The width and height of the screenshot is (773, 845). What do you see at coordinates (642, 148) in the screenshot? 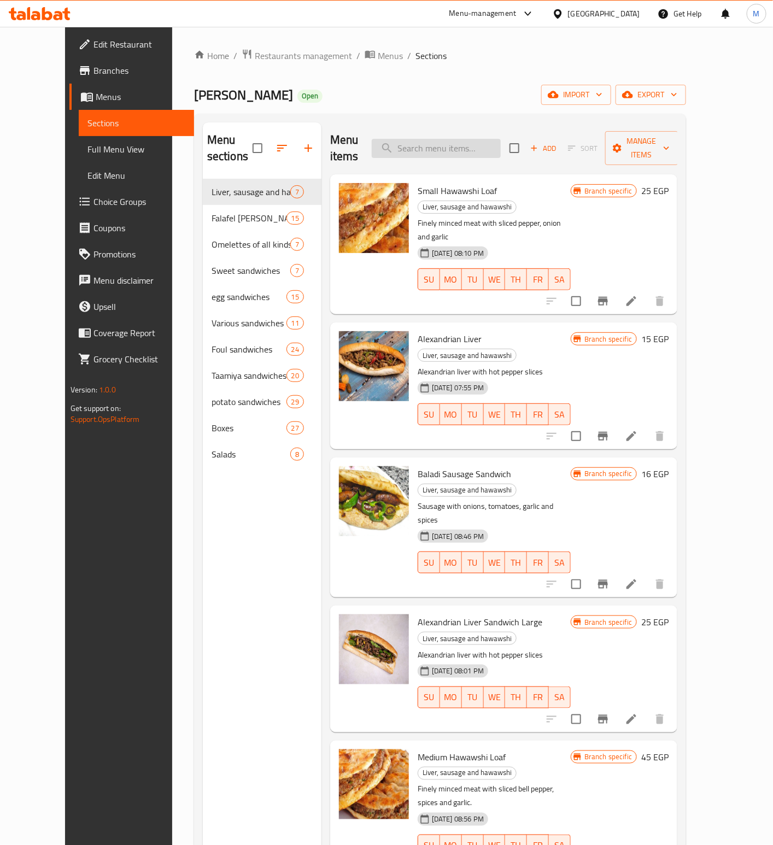
I see `button: Manage items` at bounding box center [642, 148].